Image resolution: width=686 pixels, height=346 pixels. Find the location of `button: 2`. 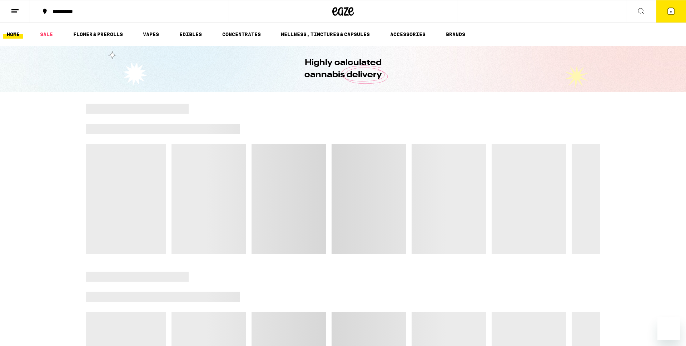

button: 2 is located at coordinates (671, 11).